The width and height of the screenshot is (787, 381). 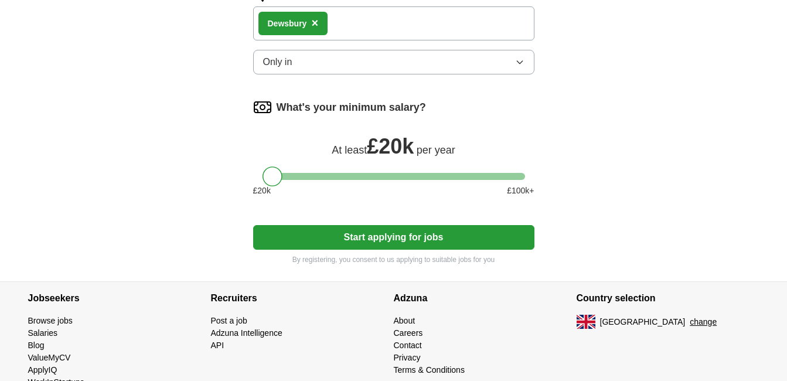 What do you see at coordinates (668, 298) in the screenshot?
I see `h4: Country selection` at bounding box center [668, 298].